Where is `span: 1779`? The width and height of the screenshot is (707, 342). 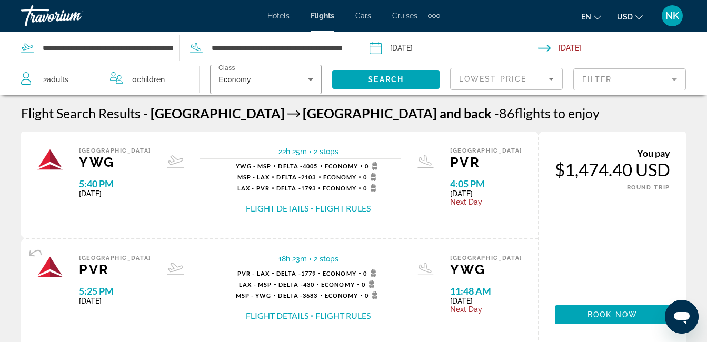 span: 1779 is located at coordinates (296, 273).